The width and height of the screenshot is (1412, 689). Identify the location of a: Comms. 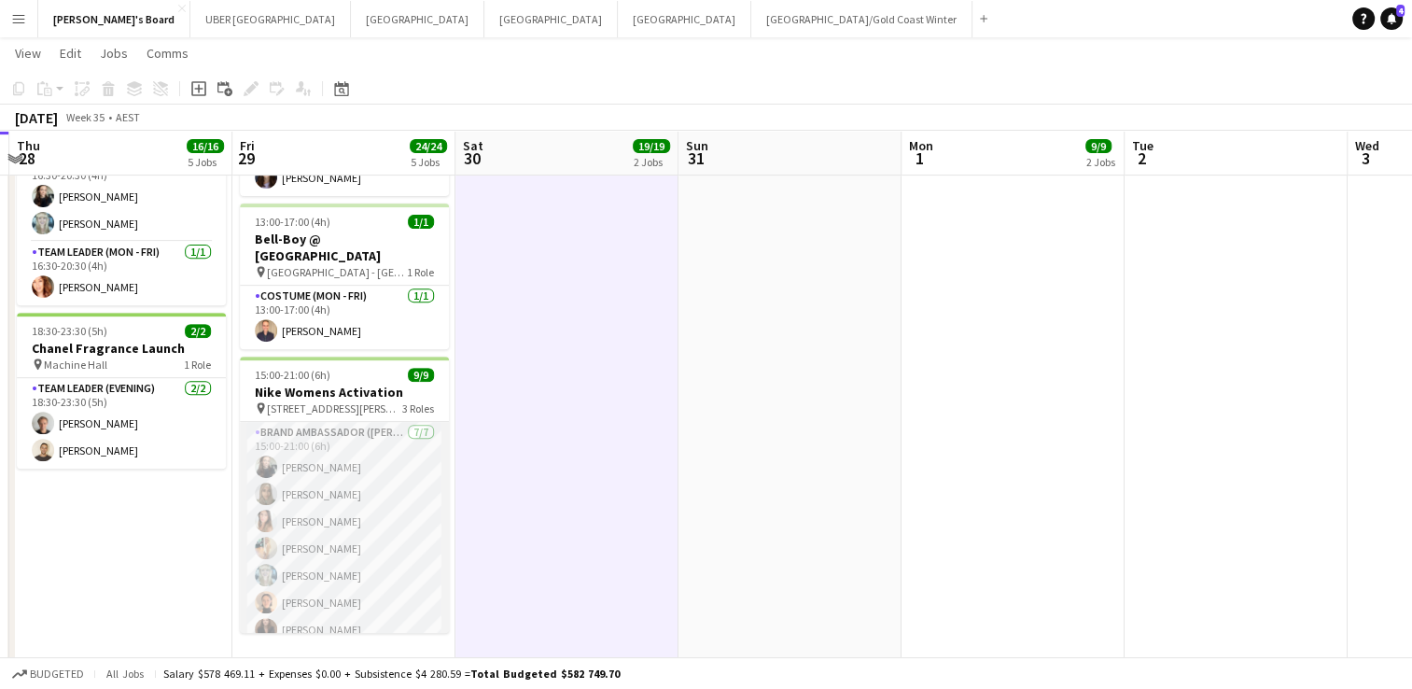
(167, 53).